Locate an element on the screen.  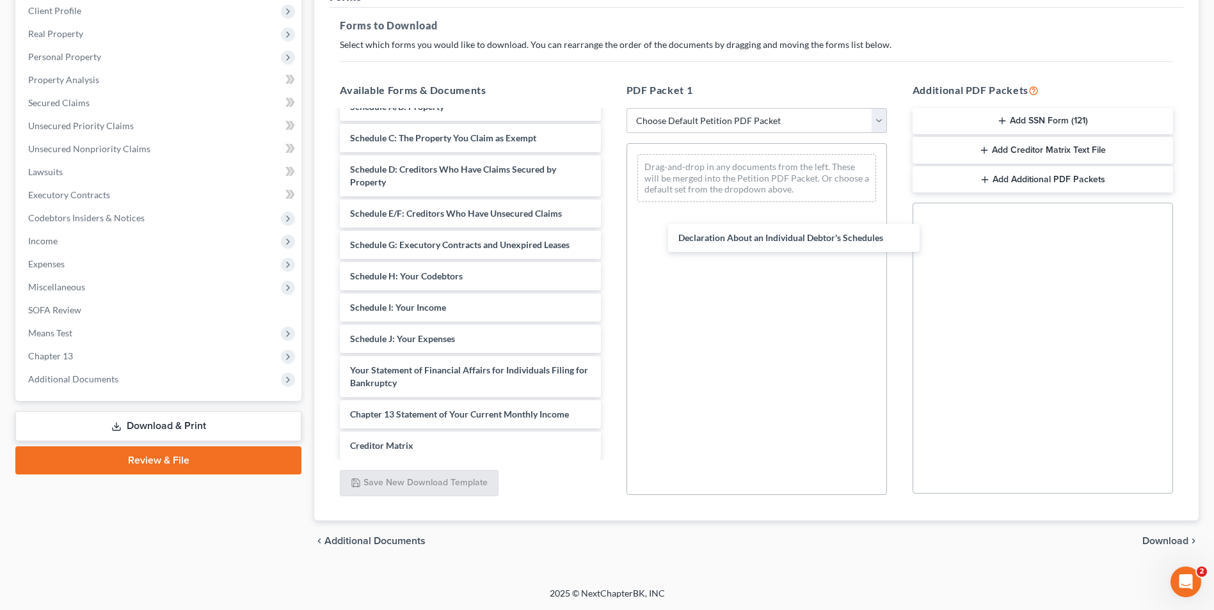
span: Declaration About an Individual Debtor's Schedules is located at coordinates (781, 237).